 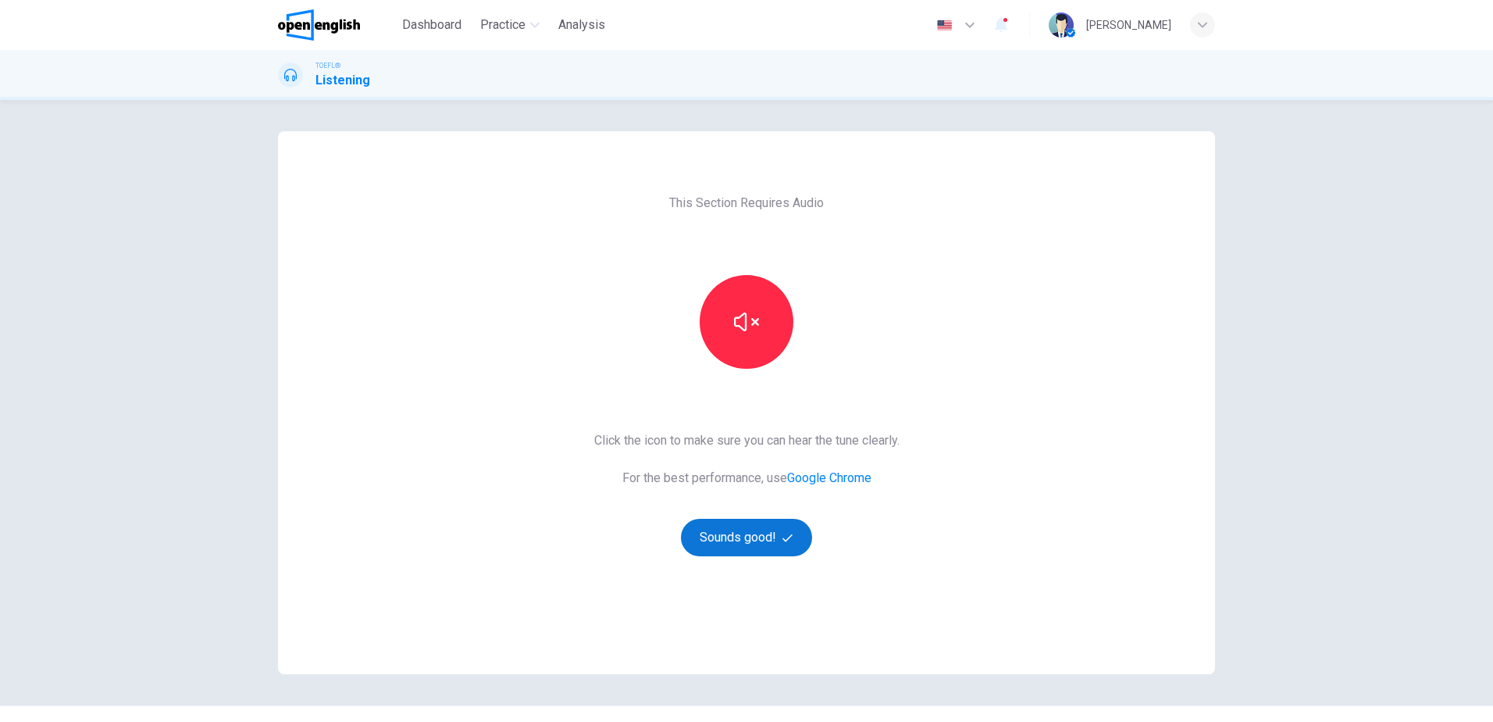 I want to click on a: OpenEnglish logo, so click(x=337, y=25).